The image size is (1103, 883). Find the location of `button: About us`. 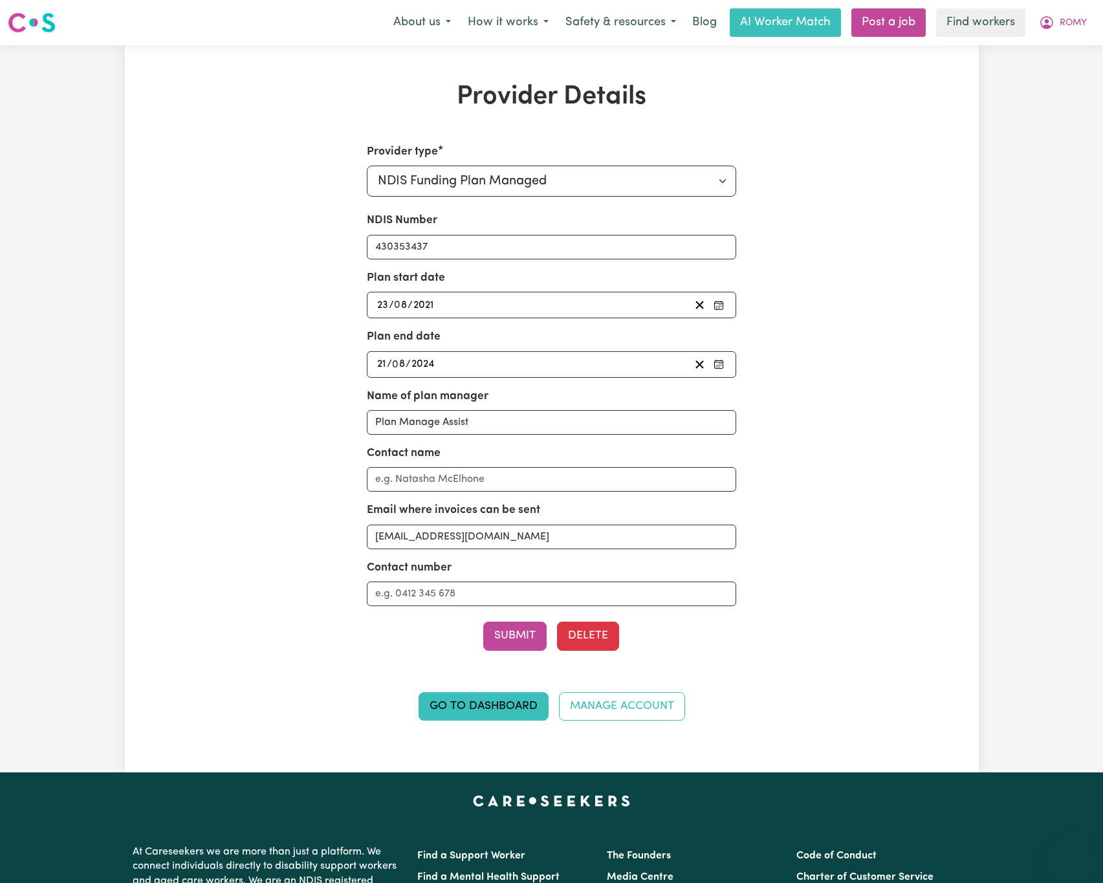

button: About us is located at coordinates (422, 23).